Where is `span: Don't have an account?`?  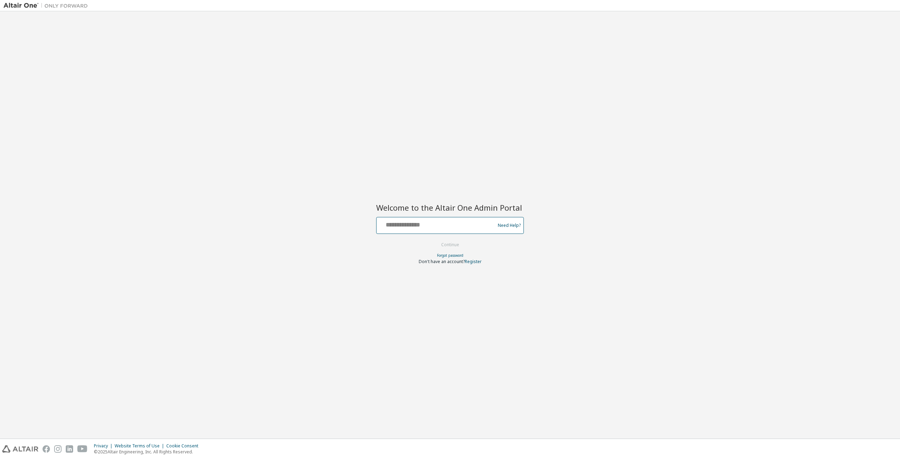
span: Don't have an account? is located at coordinates (442, 261).